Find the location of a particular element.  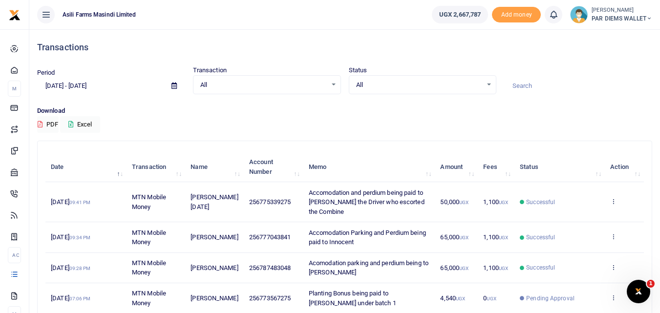

img: profile-user is located at coordinates (579, 15).